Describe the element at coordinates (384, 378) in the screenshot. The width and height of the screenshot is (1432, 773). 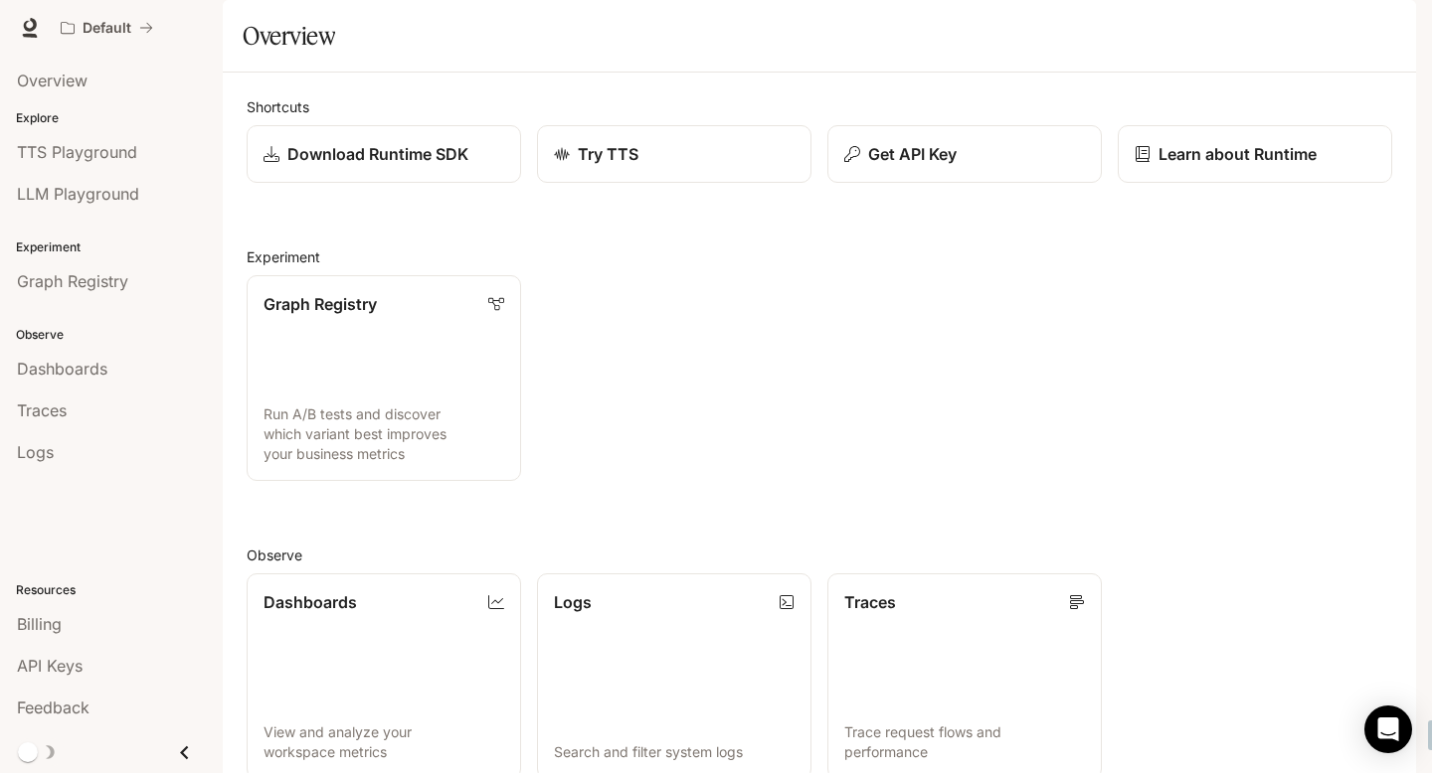
I see `a: Graph RegistryRun A/B tests and discover which variant best improves your business metrics` at that location.